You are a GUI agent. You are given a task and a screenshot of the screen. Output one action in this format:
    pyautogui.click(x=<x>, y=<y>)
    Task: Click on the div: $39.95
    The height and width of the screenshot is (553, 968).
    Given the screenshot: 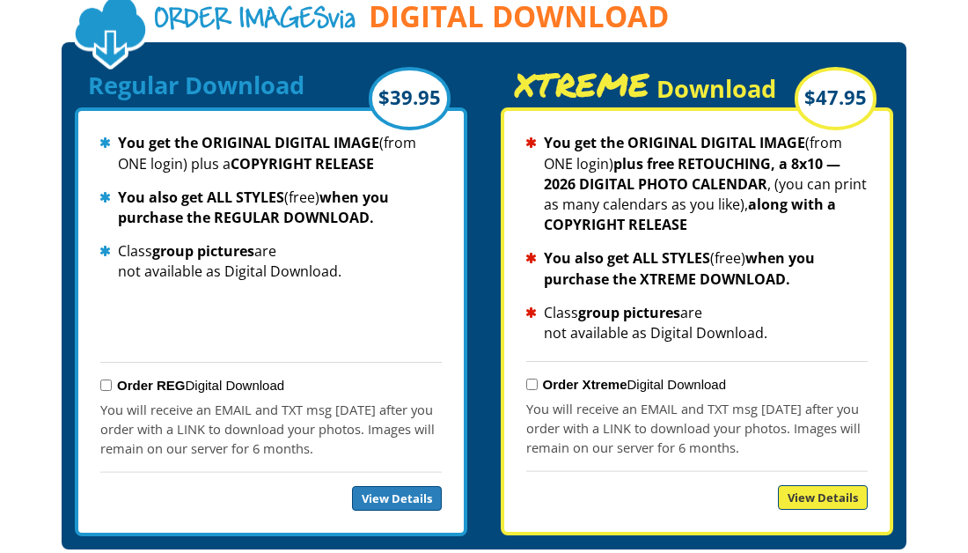 What is the action you would take?
    pyautogui.click(x=409, y=99)
    